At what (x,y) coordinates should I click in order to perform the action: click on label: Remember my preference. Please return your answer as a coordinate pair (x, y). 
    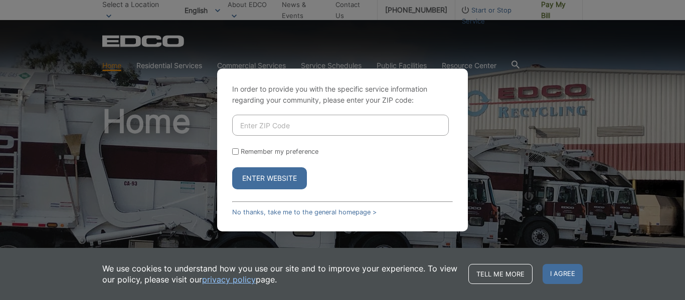
    Looking at the image, I should click on (279, 151).